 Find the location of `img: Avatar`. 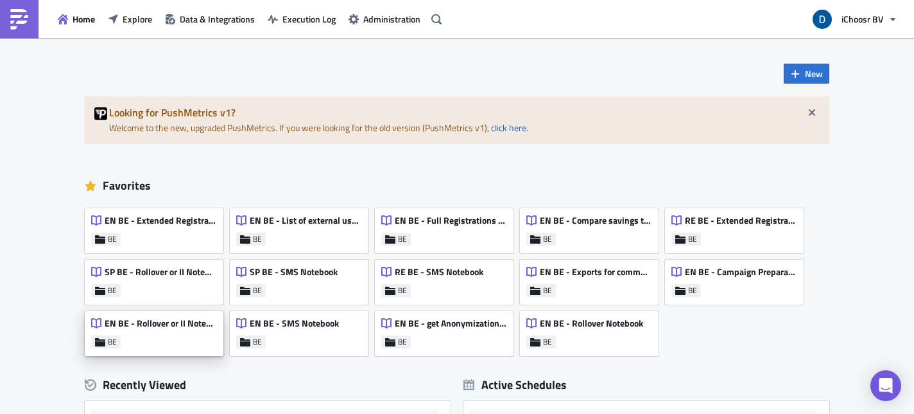

img: Avatar is located at coordinates (823, 19).